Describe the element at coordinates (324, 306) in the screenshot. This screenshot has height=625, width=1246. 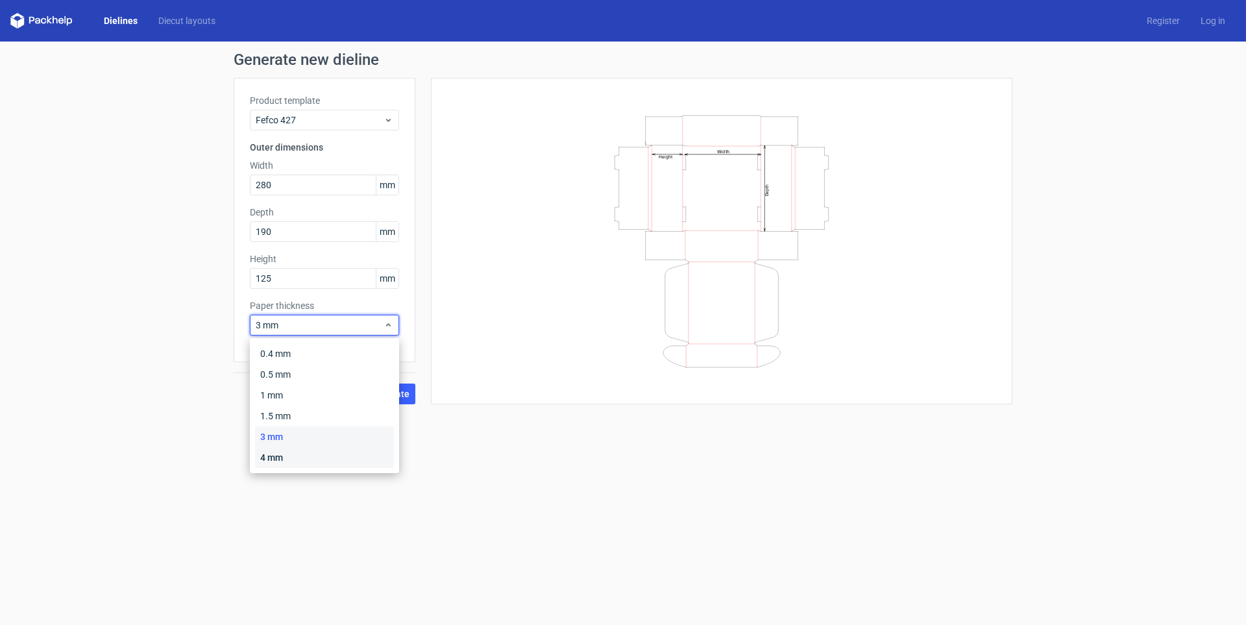
I see `label: Paper thickness` at that location.